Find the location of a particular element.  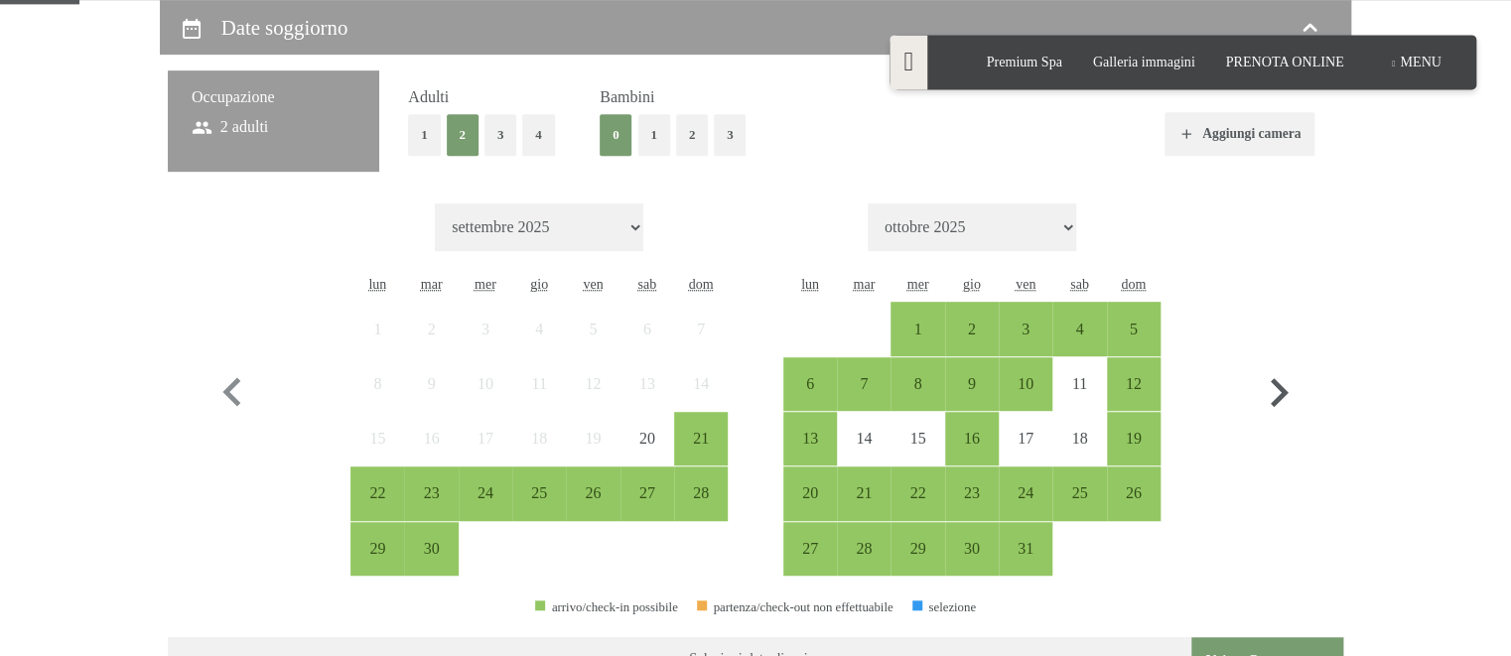

div: Thu Oct 09 2025 is located at coordinates (972, 384).